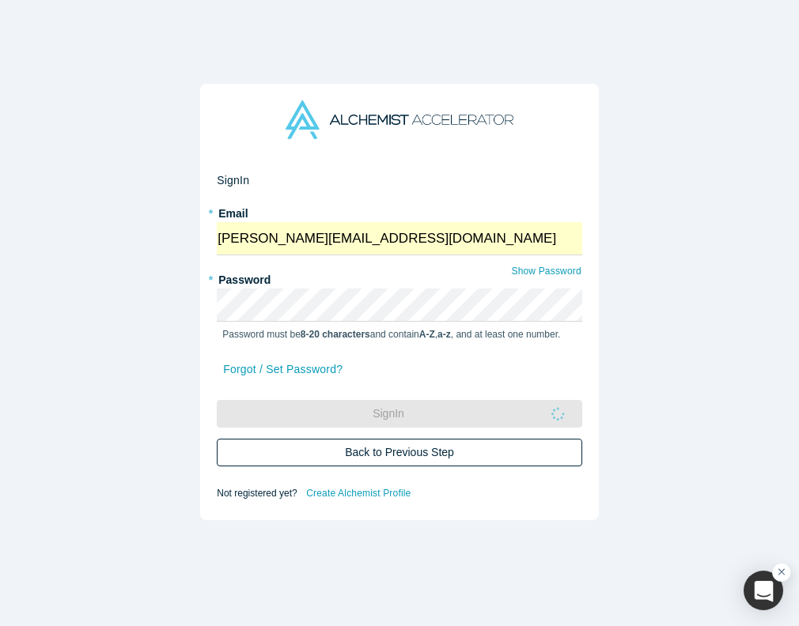  What do you see at coordinates (427, 334) in the screenshot?
I see `strong: A-Z` at bounding box center [427, 334].